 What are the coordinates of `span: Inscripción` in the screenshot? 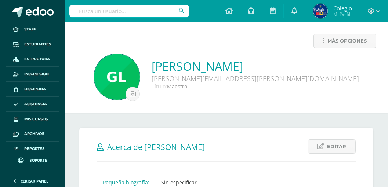 It's located at (36, 74).